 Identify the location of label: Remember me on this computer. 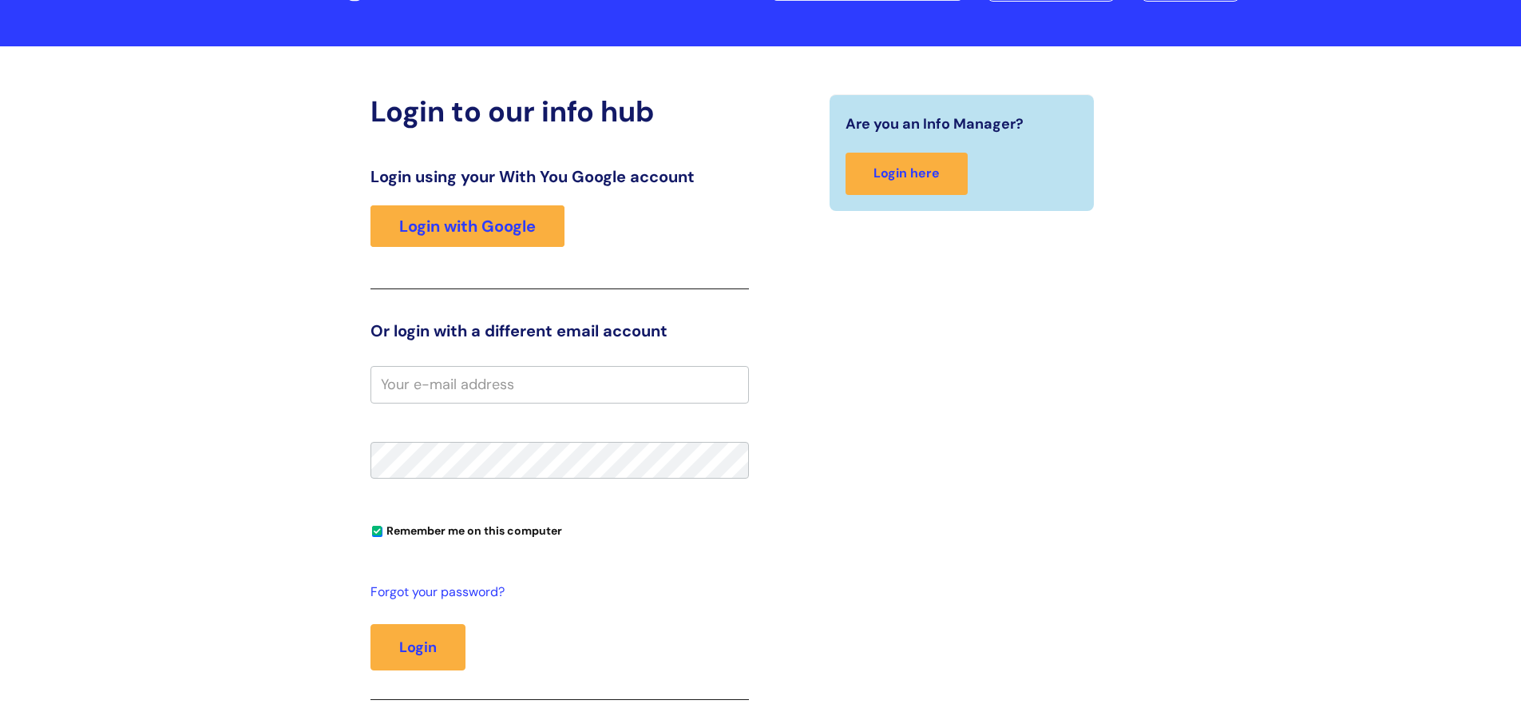
(466, 529).